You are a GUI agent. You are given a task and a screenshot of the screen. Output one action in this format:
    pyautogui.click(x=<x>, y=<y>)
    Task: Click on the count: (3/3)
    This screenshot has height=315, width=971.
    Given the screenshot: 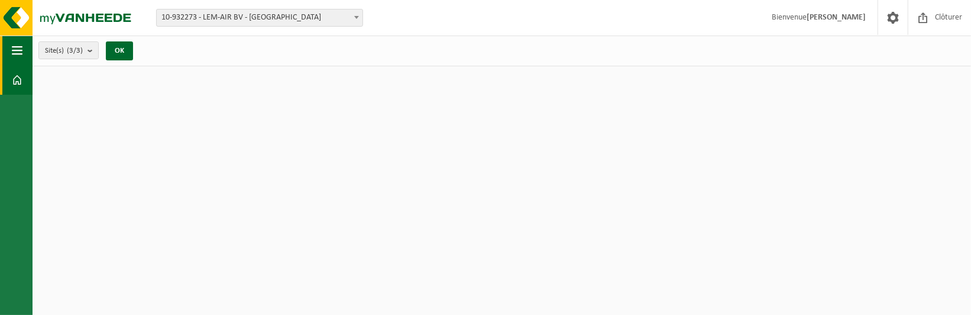 What is the action you would take?
    pyautogui.click(x=74, y=50)
    